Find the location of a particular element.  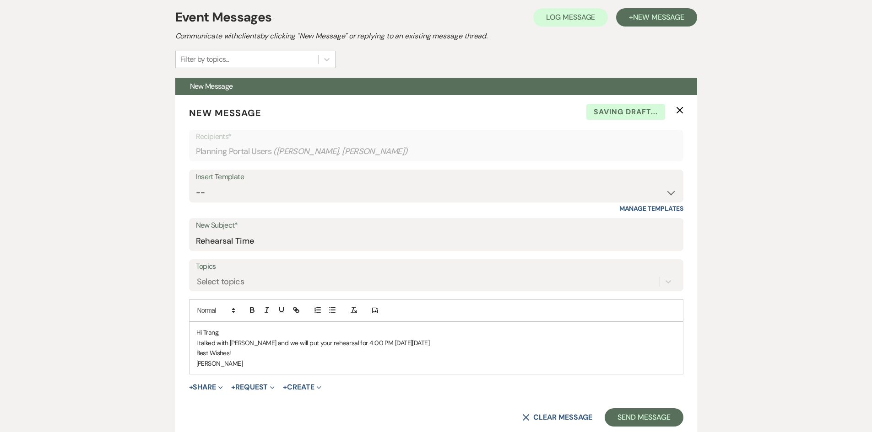

p: Recipients* is located at coordinates (436, 137).